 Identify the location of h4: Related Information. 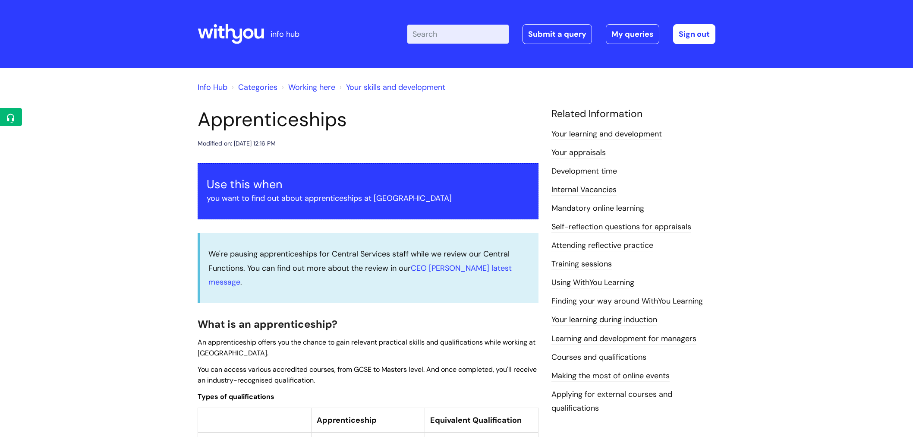
(634, 114).